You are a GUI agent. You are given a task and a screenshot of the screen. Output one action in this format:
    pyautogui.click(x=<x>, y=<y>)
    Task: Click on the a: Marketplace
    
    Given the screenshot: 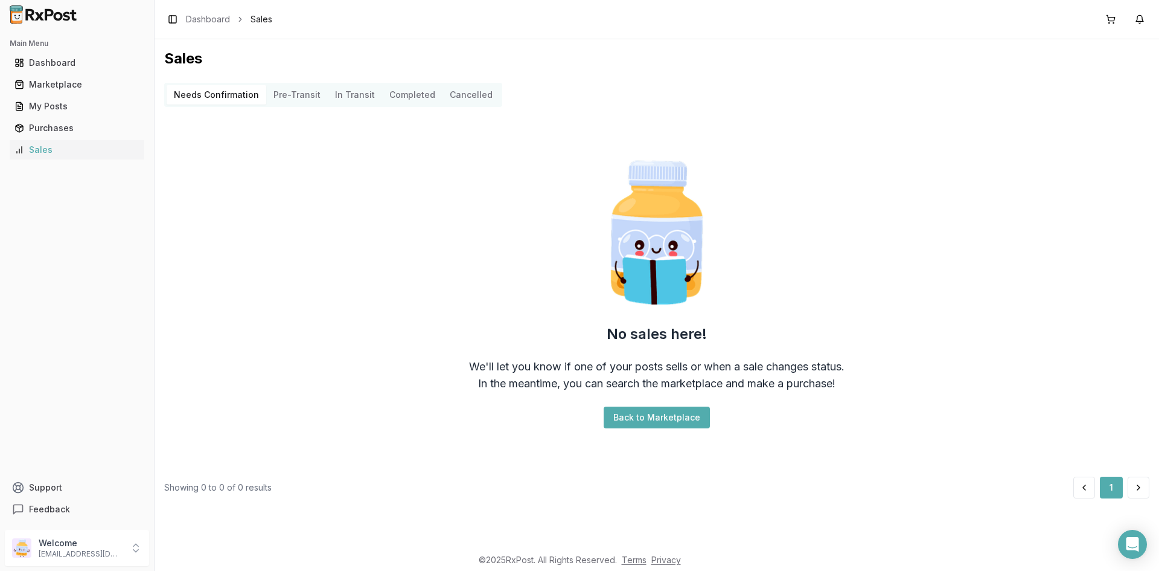 What is the action you would take?
    pyautogui.click(x=77, y=85)
    